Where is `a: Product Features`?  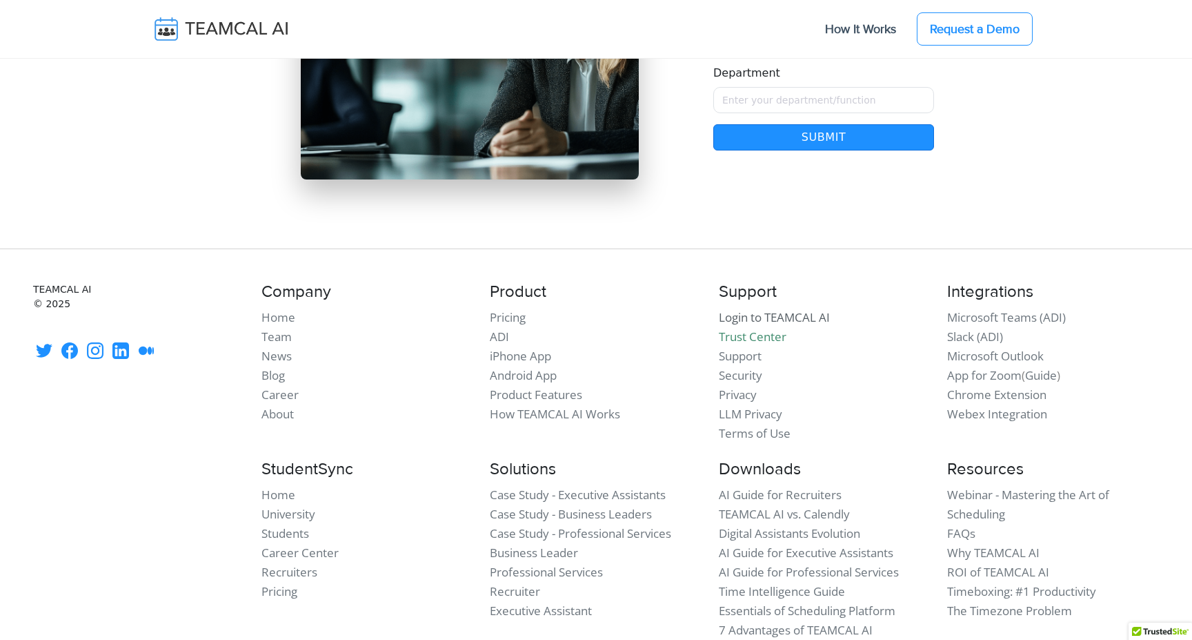
a: Product Features is located at coordinates (536, 394).